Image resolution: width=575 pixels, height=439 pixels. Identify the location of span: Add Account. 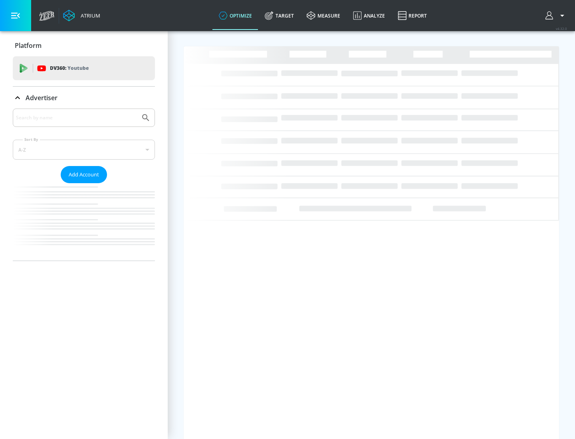
(84, 174).